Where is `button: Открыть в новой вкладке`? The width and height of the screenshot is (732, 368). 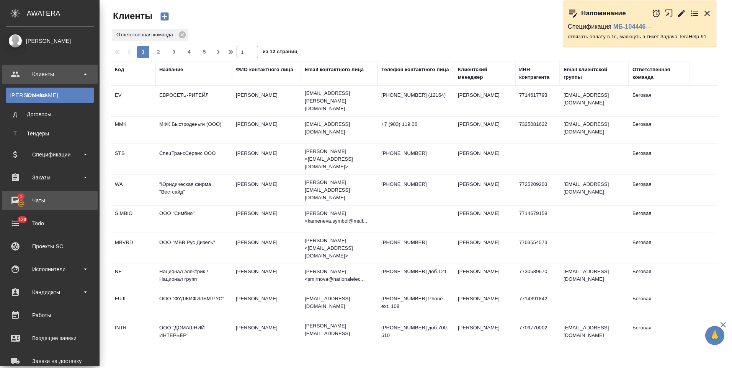
button: Открыть в новой вкладке is located at coordinates (669, 13).